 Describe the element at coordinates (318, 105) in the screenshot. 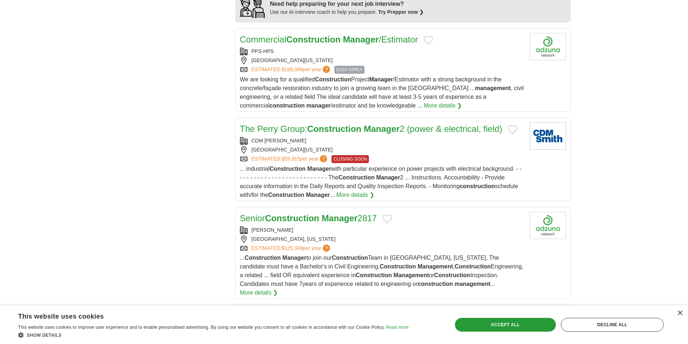

I see `strong: manager` at that location.